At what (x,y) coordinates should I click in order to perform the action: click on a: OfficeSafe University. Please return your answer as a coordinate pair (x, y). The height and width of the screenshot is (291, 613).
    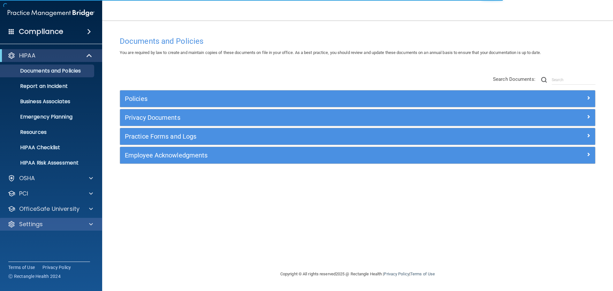
    Looking at the image, I should click on (50, 209).